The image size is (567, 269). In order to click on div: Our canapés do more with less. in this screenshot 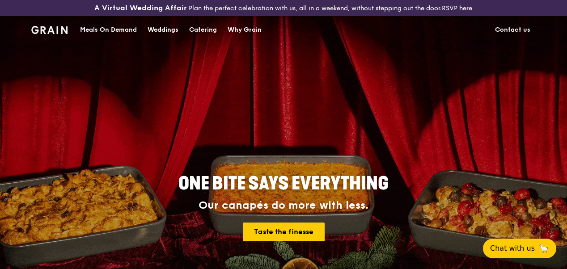, I will do `click(284, 206)`.